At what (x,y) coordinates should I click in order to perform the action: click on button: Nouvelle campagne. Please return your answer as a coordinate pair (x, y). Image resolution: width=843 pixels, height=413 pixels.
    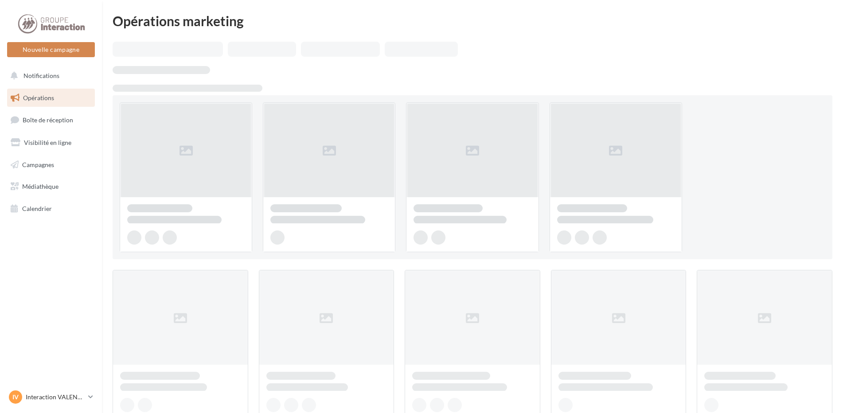
    Looking at the image, I should click on (51, 50).